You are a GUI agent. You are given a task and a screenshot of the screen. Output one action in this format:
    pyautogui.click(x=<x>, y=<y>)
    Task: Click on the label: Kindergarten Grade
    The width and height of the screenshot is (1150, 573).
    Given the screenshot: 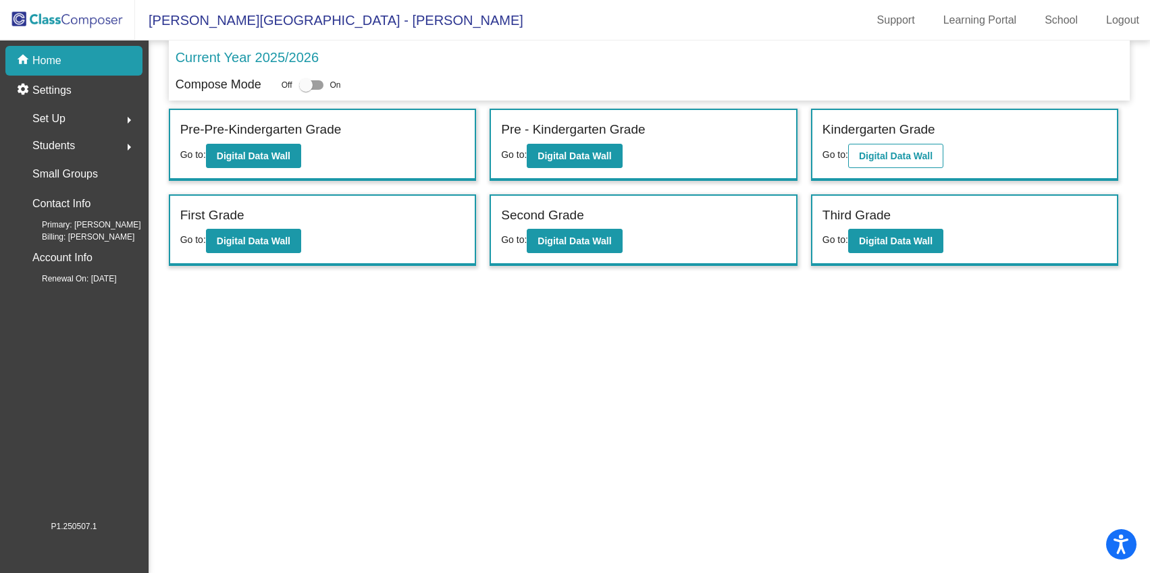 What is the action you would take?
    pyautogui.click(x=879, y=130)
    